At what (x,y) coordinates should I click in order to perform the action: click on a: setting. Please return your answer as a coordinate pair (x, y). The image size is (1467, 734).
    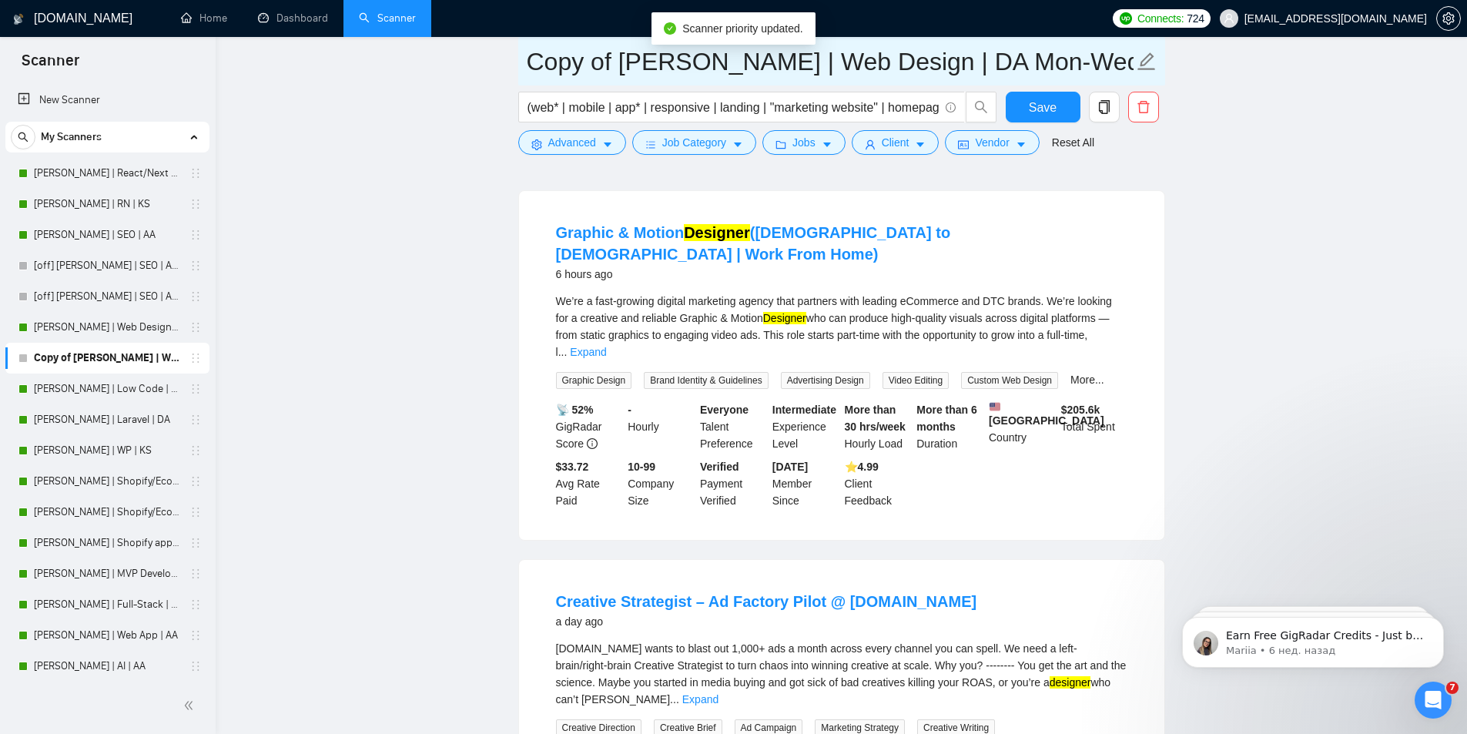
    Looking at the image, I should click on (1449, 18).